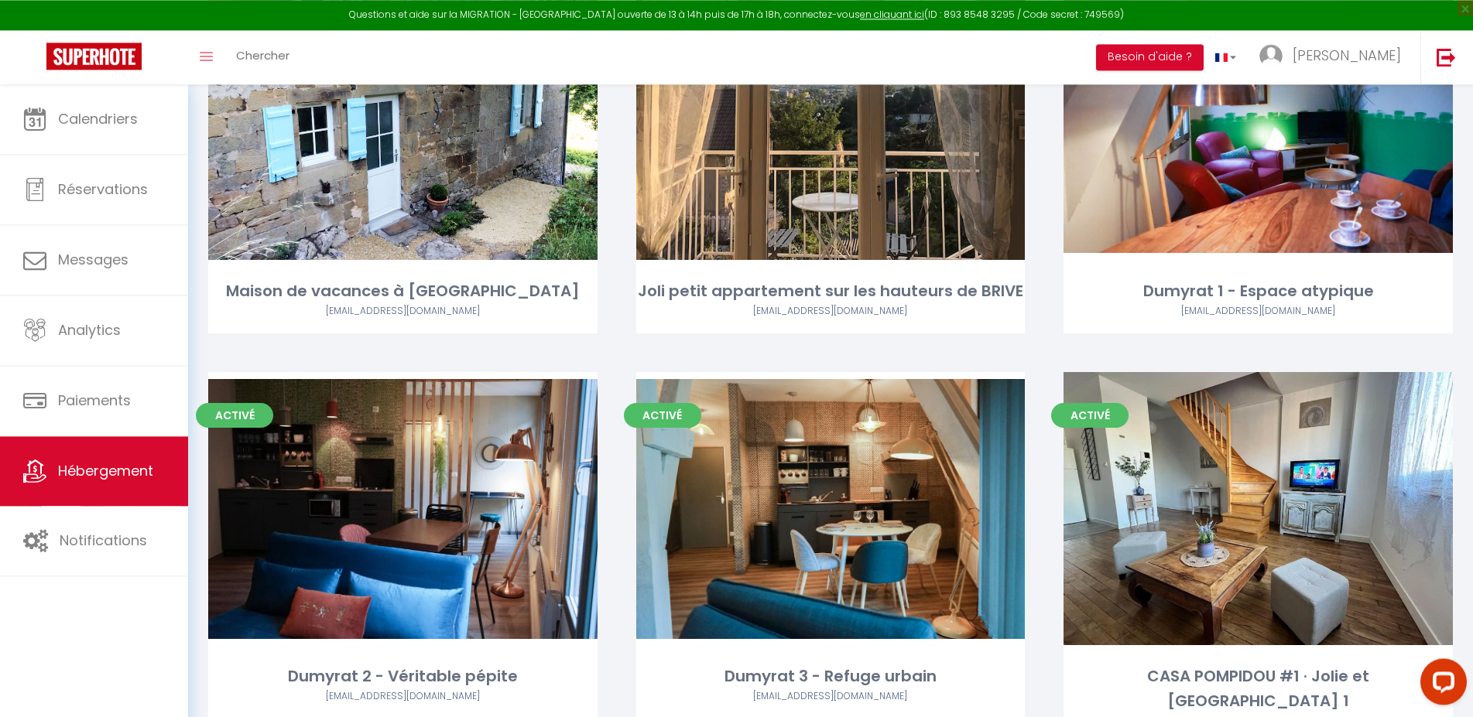 This screenshot has height=717, width=1473. Describe the element at coordinates (262, 55) in the screenshot. I see `span: Chercher` at that location.